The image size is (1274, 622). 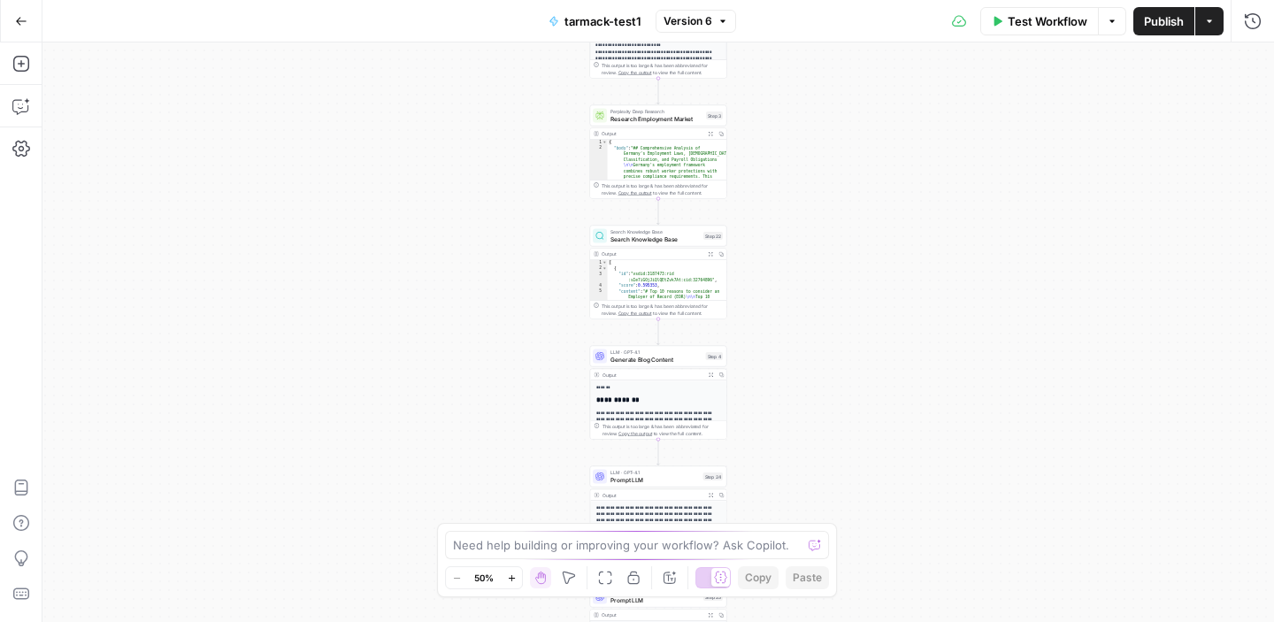 What do you see at coordinates (658, 212) in the screenshot?
I see `g: Edge from step_3 to step_22` at bounding box center [658, 212].